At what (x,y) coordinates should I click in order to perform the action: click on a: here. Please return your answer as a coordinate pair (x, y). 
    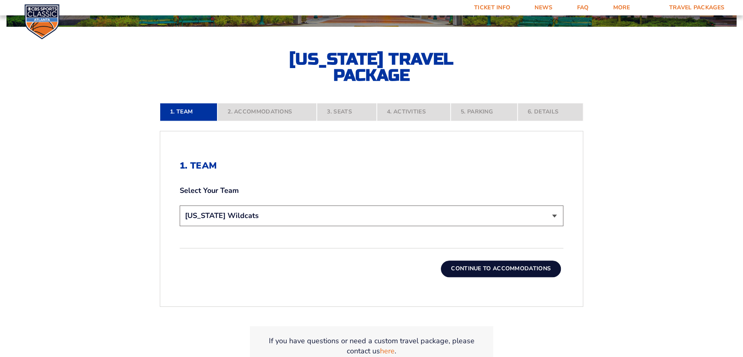
    Looking at the image, I should click on (387, 351).